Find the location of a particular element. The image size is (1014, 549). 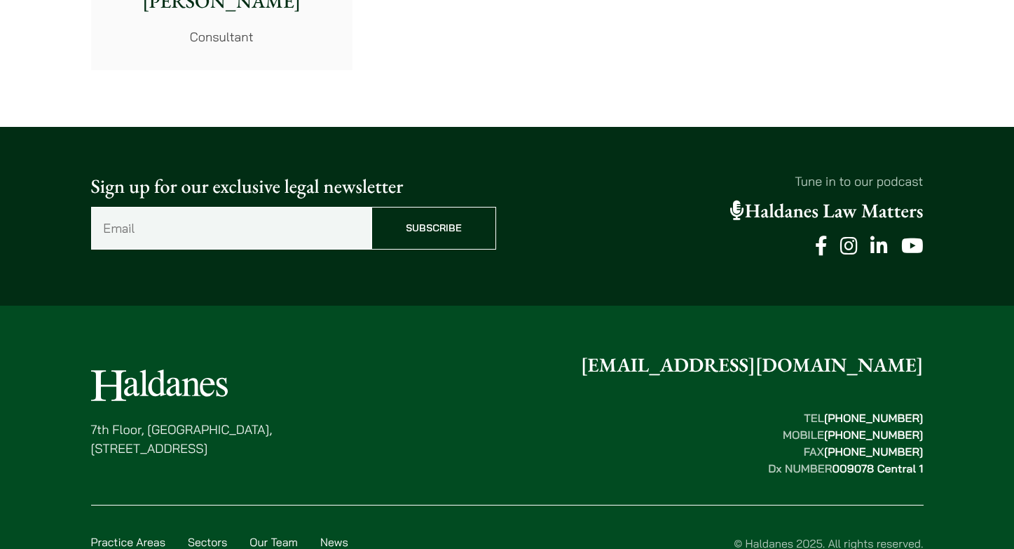

input: Subscribe is located at coordinates (434, 228).